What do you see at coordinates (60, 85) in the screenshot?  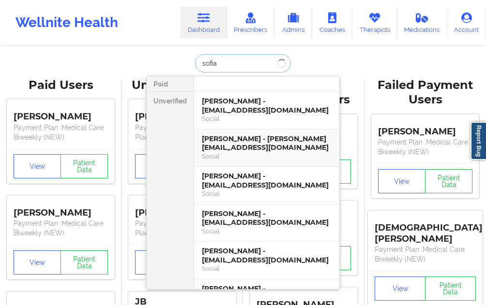 I see `div: Paid Users` at bounding box center [60, 85].